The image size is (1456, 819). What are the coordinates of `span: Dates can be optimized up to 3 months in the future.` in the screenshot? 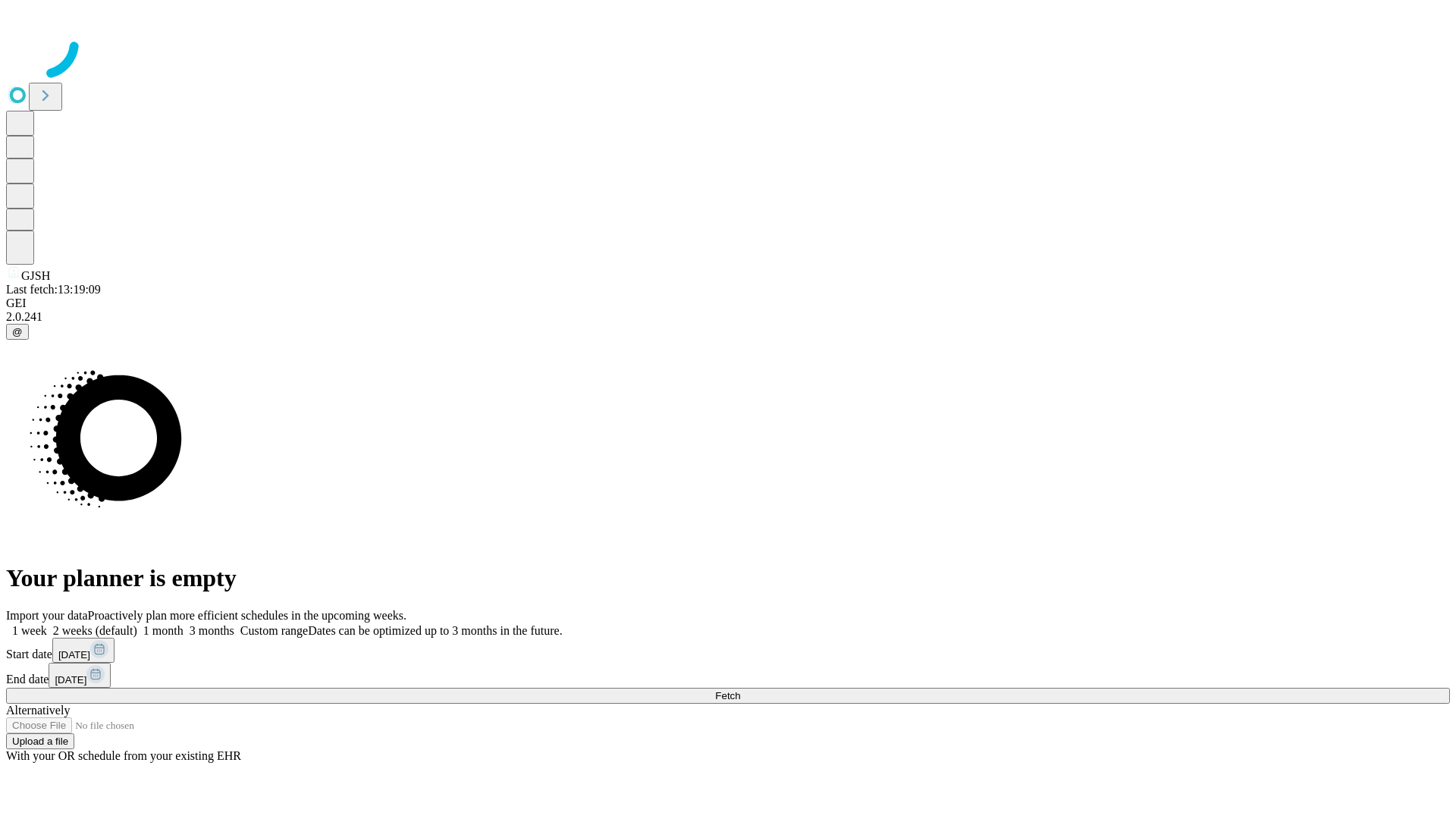 It's located at (435, 630).